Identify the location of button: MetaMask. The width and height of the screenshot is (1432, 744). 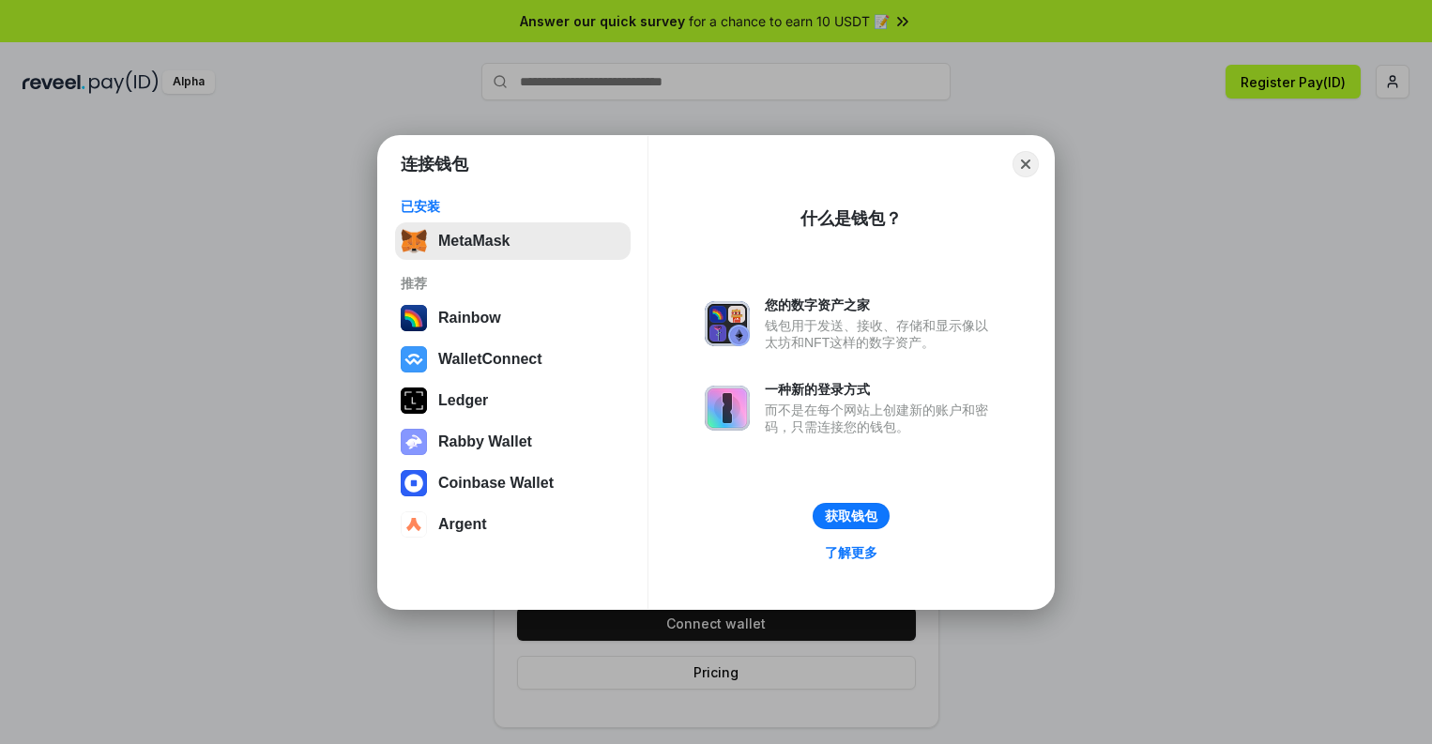
(513, 241).